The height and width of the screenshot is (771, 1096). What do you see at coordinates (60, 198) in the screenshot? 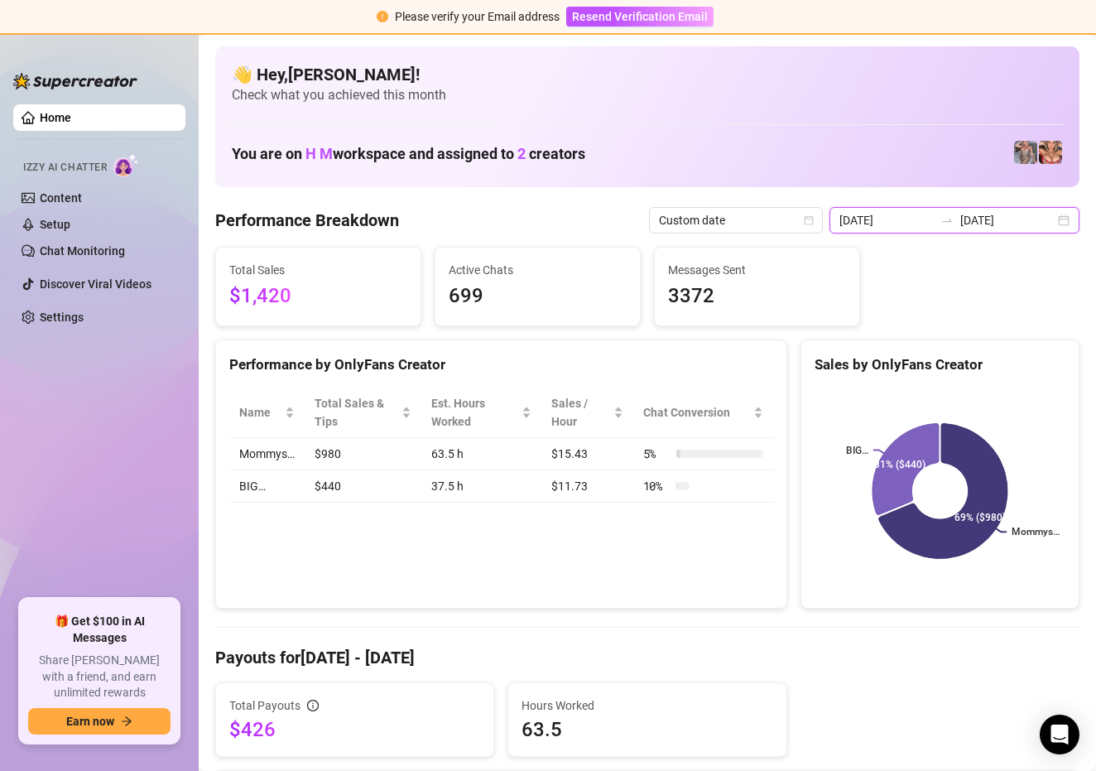
I see `a: Content` at bounding box center [60, 198].